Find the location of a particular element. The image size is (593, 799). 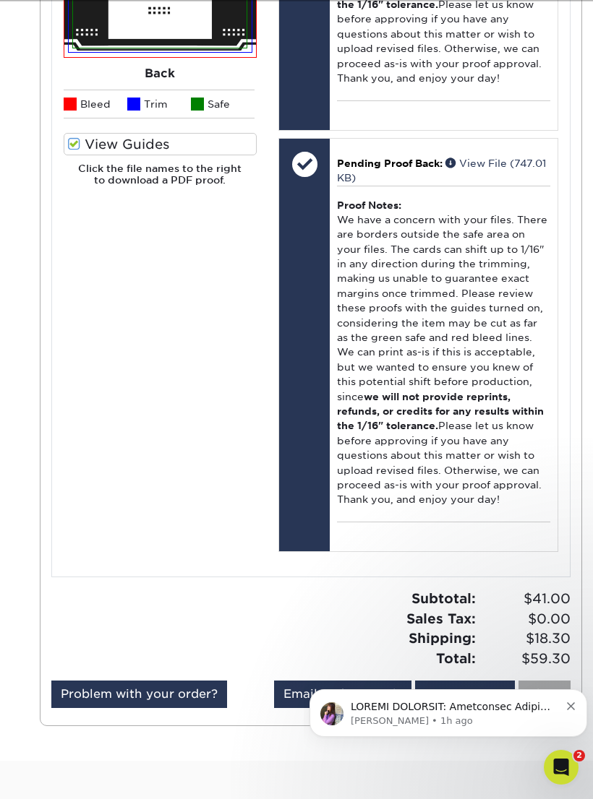

li: Bleed is located at coordinates (95, 104).